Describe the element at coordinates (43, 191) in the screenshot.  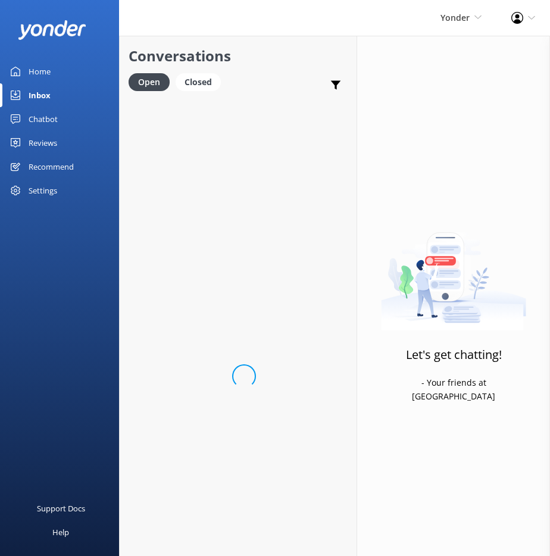
I see `div: Settings` at that location.